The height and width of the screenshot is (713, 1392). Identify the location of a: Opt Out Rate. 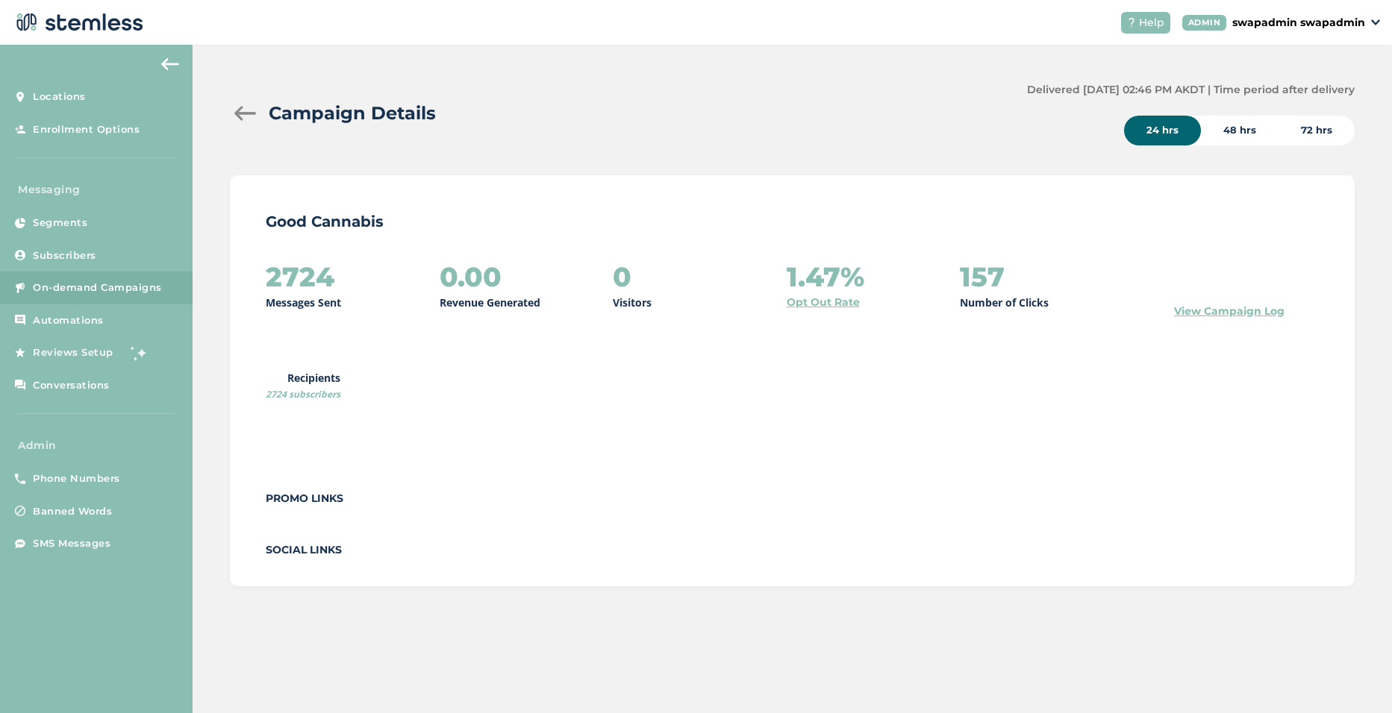
(823, 302).